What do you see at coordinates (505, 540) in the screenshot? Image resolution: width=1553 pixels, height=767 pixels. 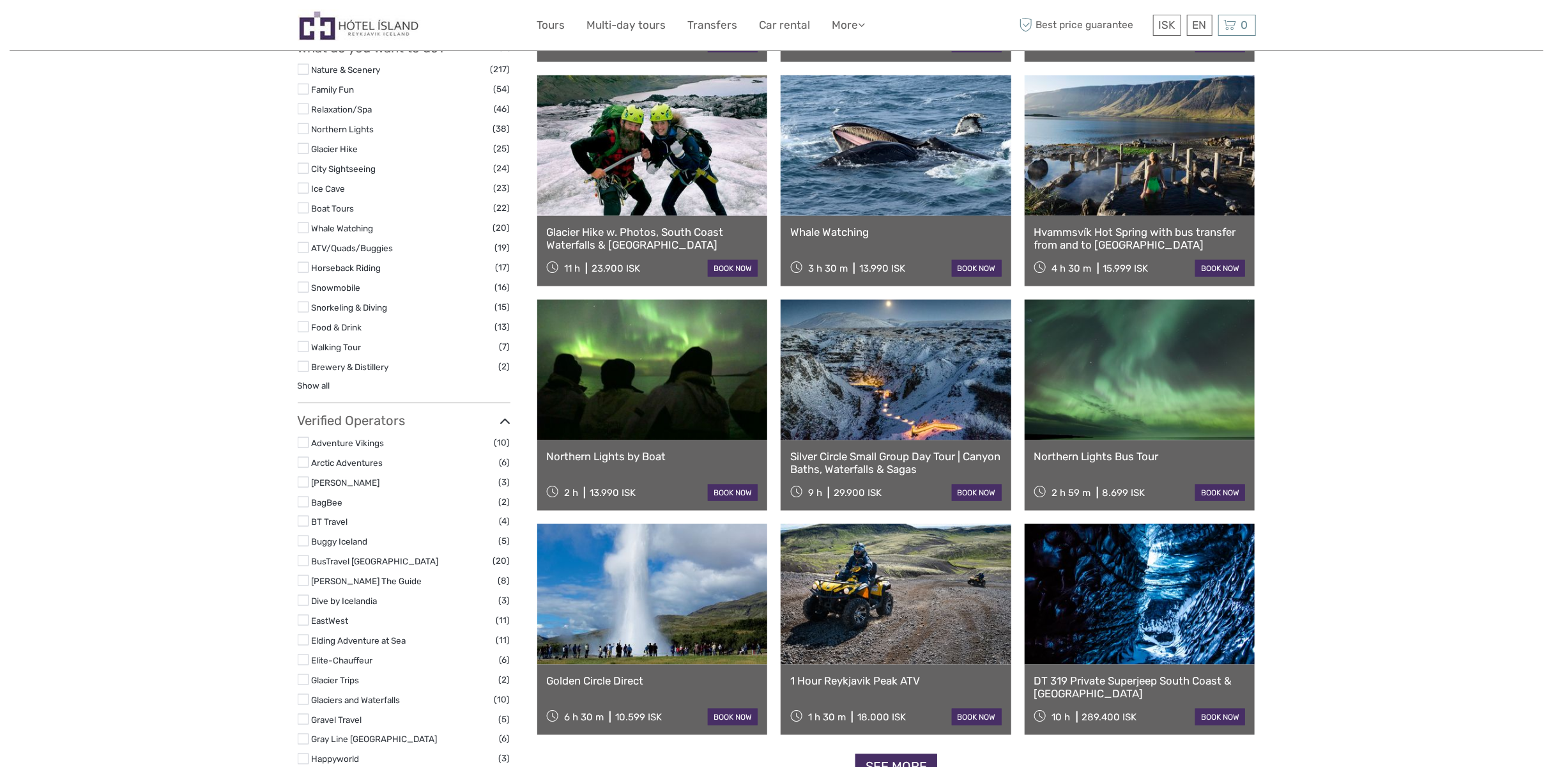 I see `span: (5)` at bounding box center [505, 540].